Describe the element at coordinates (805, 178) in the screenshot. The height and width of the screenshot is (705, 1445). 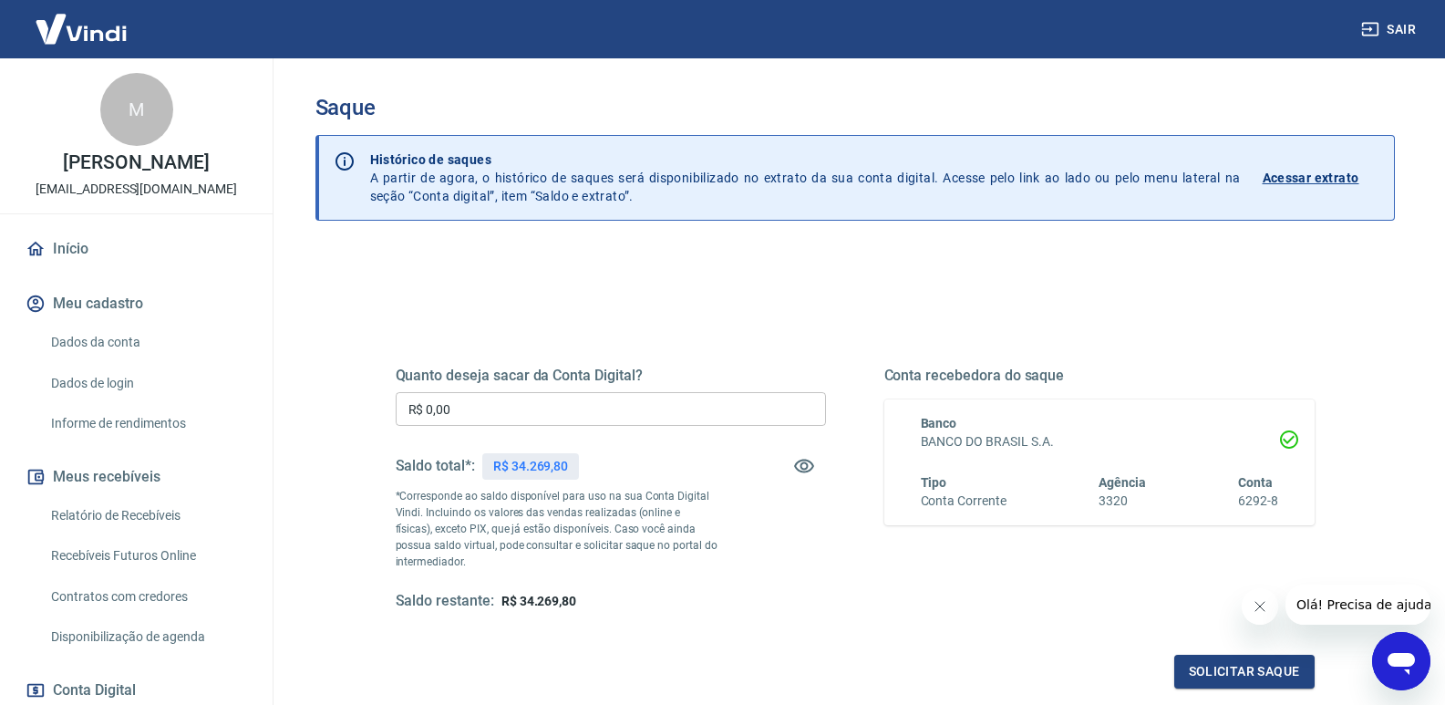
I see `p: A partir de agora, o histórico de saques será disponibilizado no extrato da sua conta digital. Ac...` at that location.